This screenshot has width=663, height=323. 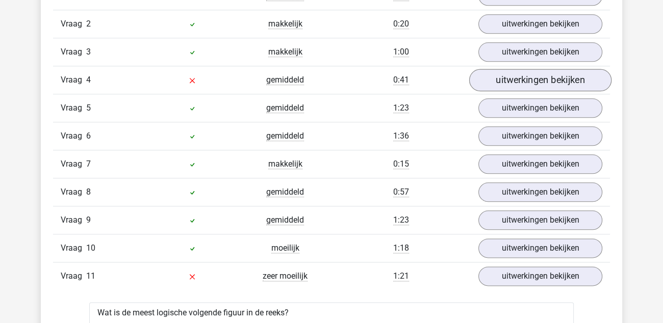 I want to click on span: 2, so click(x=88, y=23).